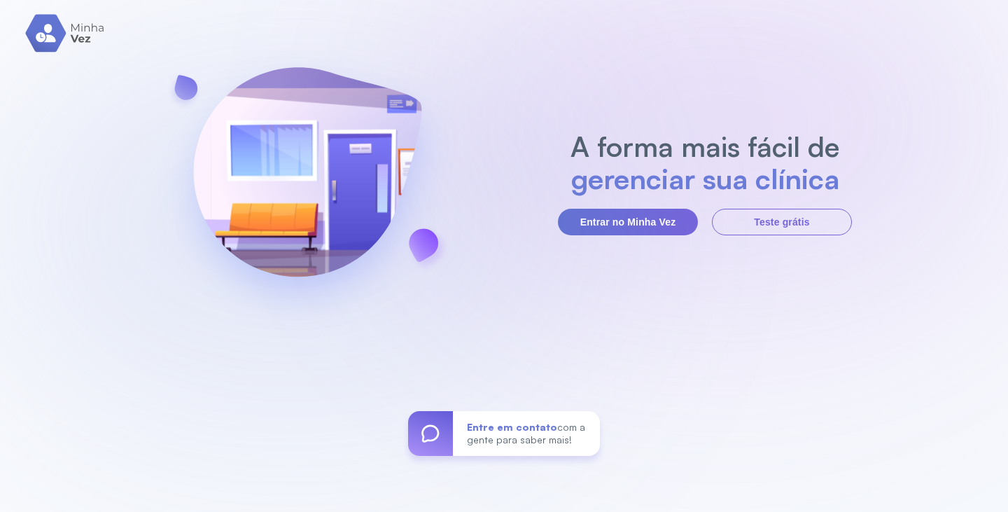 Image resolution: width=1008 pixels, height=512 pixels. What do you see at coordinates (705, 146) in the screenshot?
I see `h2: A forma mais fácil de` at bounding box center [705, 146].